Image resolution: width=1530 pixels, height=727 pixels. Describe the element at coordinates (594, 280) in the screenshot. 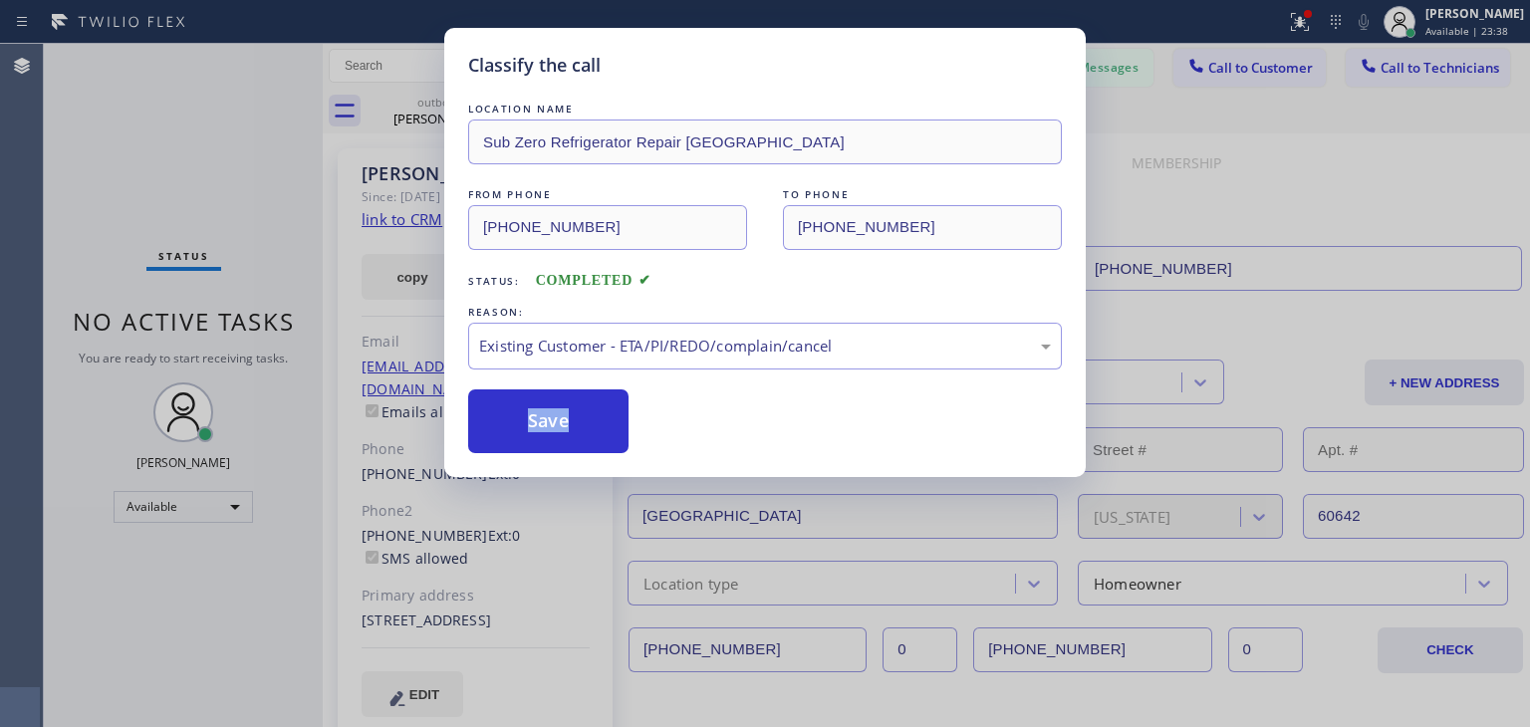

I see `span: COMPLETED` at that location.